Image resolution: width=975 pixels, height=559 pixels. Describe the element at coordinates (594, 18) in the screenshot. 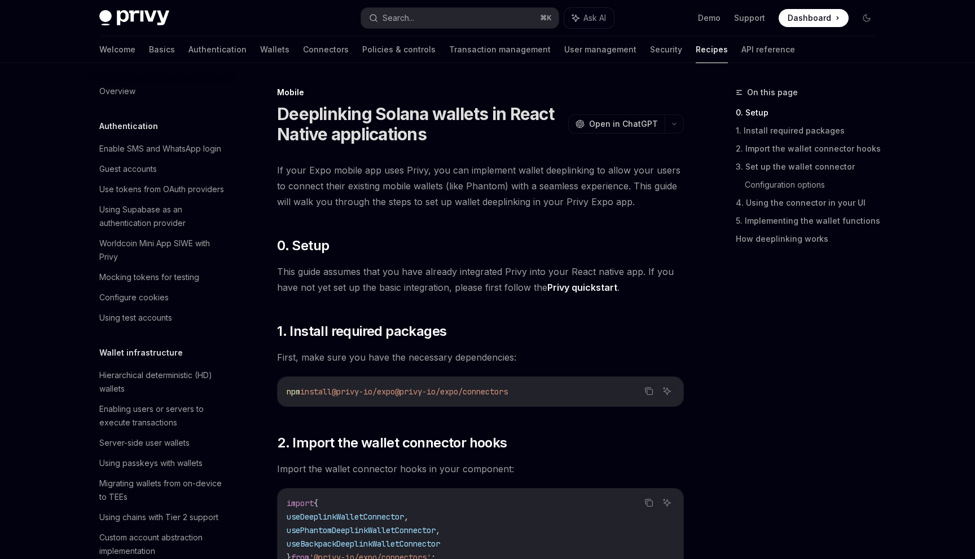

I see `span: Ask AI` at that location.